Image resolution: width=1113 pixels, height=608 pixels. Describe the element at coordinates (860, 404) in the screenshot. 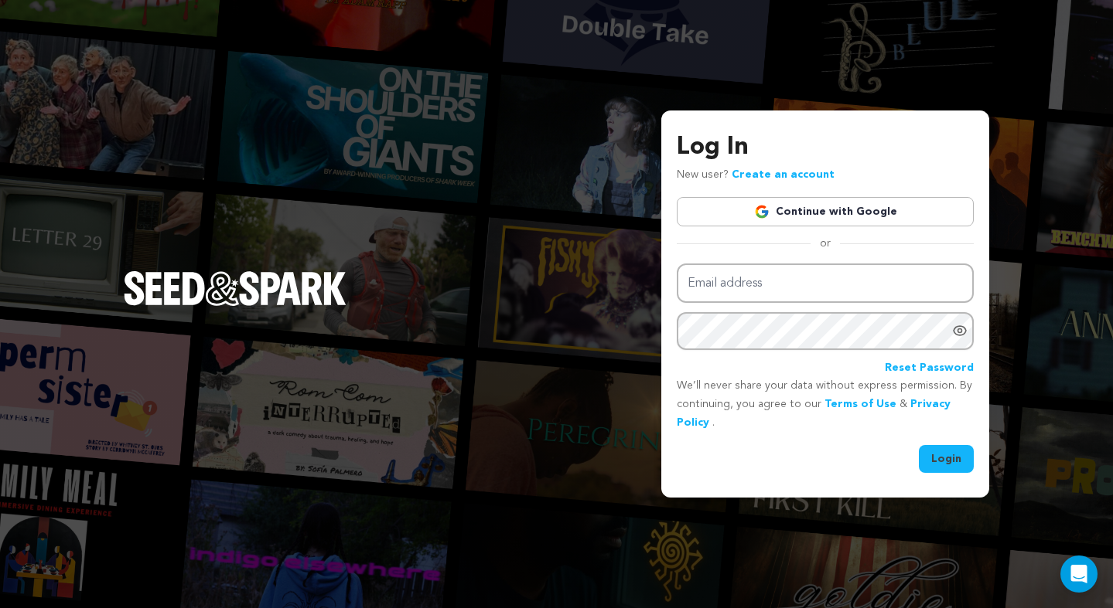

I see `a: Terms of Use` at that location.